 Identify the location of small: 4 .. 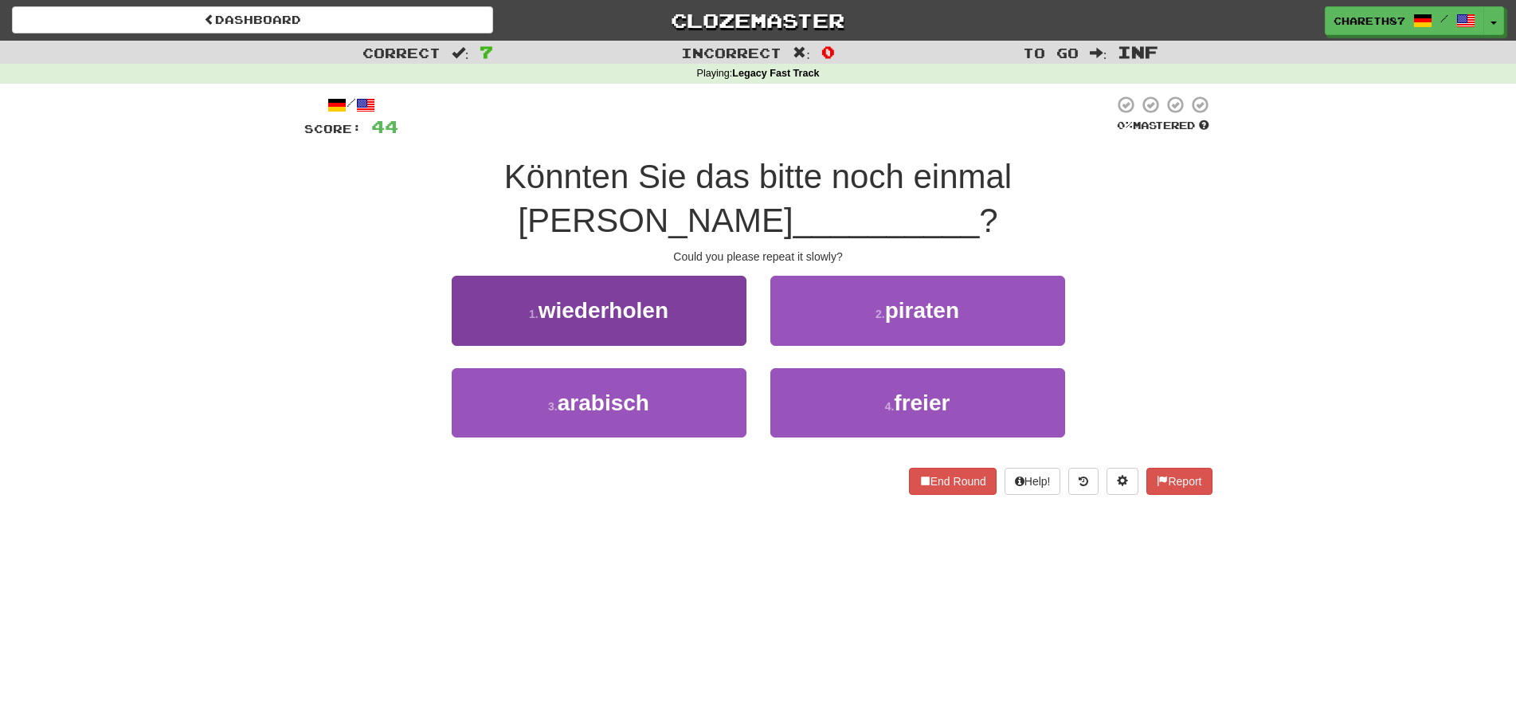
(890, 406).